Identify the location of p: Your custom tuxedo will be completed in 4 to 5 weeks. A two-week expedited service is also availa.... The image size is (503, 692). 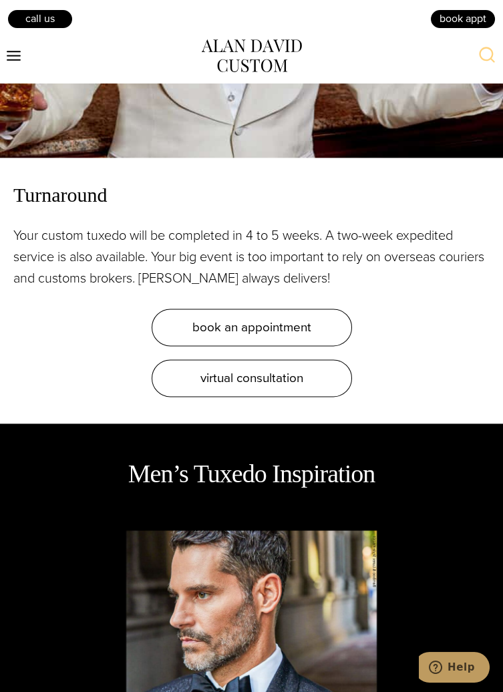
(251, 257).